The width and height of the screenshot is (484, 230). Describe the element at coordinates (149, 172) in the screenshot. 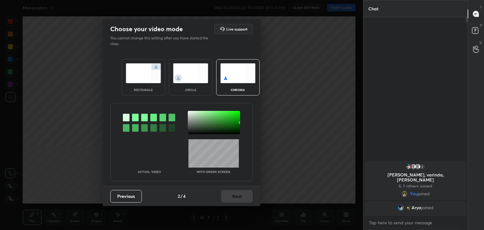

I see `p: Actual Video` at that location.